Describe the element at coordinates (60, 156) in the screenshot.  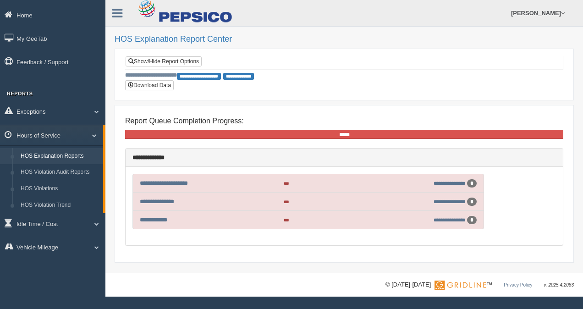
I see `a: HOS Explanation Reports` at that location.